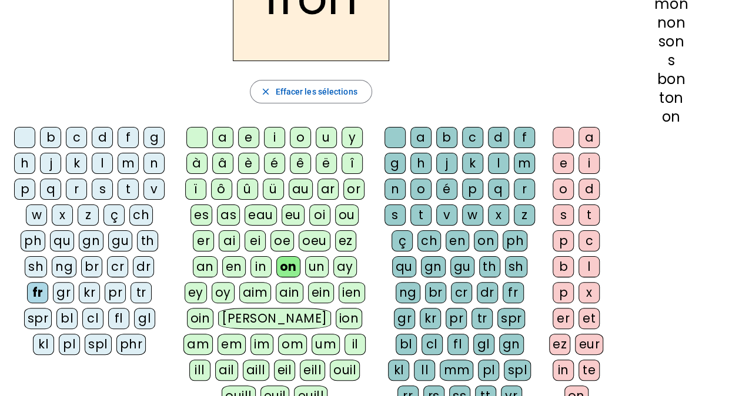 This screenshot has width=739, height=396. I want to click on div: h, so click(421, 163).